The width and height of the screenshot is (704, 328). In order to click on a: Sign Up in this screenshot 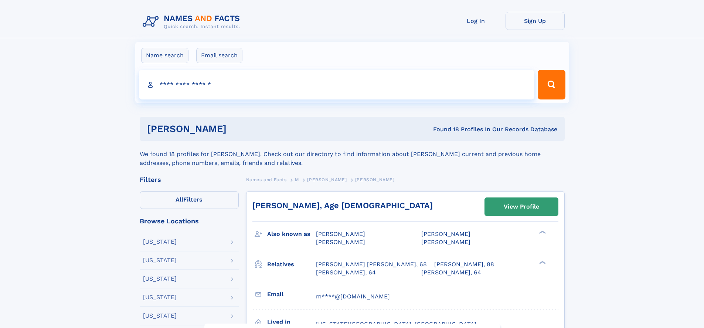, I will do `click(535, 21)`.